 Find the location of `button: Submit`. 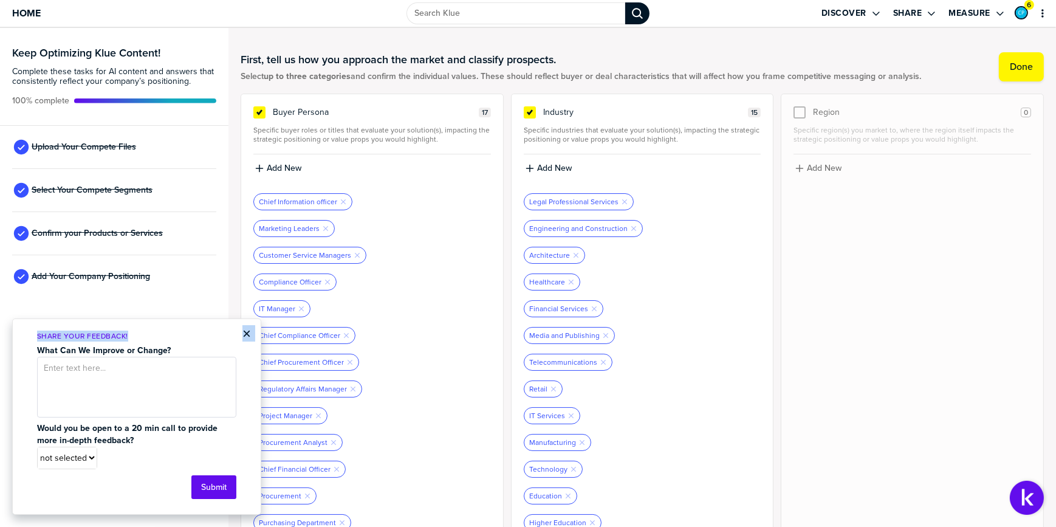

button: Submit is located at coordinates (214, 486).